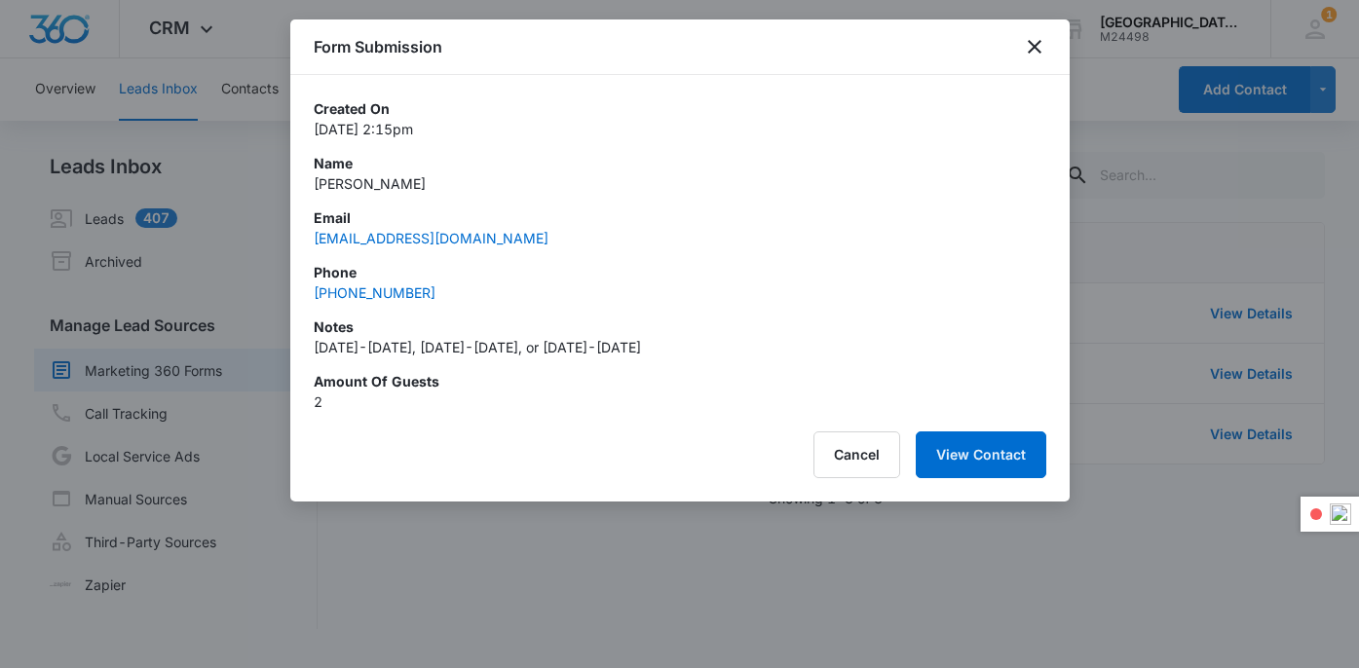 The width and height of the screenshot is (1359, 668). What do you see at coordinates (856, 455) in the screenshot?
I see `button: Cancel` at bounding box center [856, 455].